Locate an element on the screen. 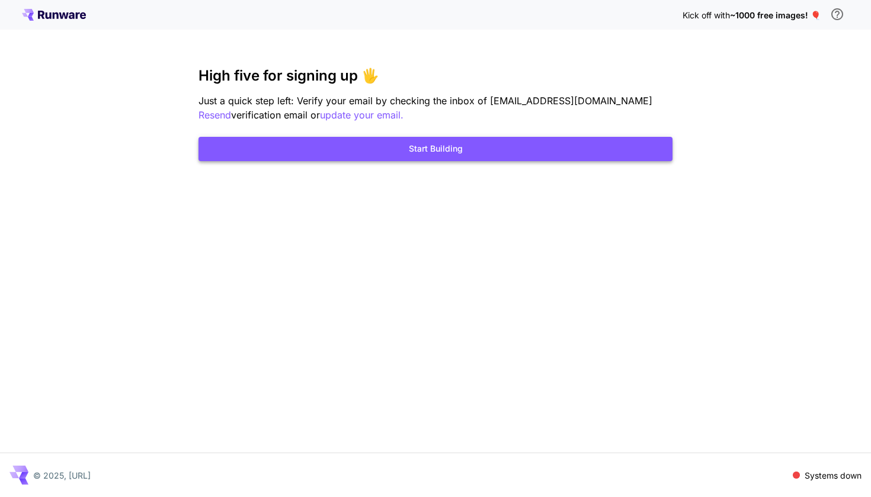  button: Start Building is located at coordinates (435, 149).